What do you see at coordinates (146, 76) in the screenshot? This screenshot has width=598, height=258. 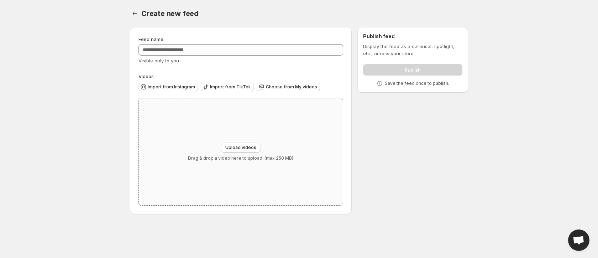 I see `span: Videos` at bounding box center [146, 76].